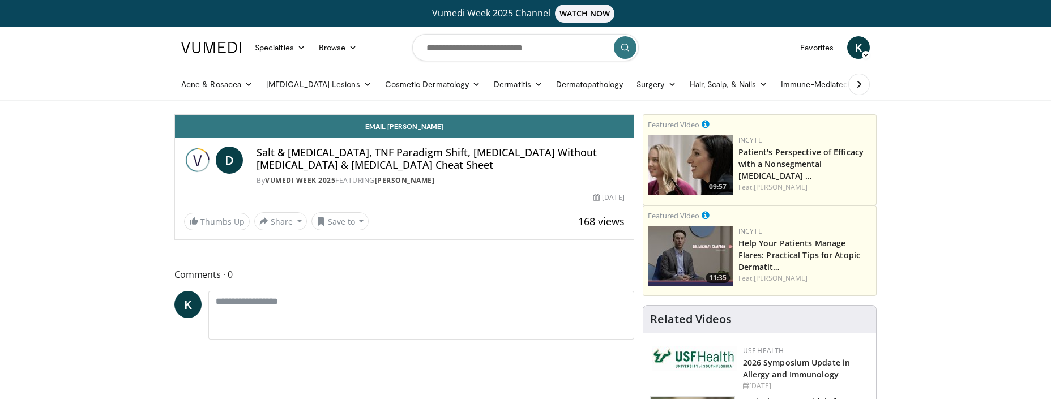 This screenshot has width=1051, height=399. What do you see at coordinates (717, 278) in the screenshot?
I see `span: 11:35` at bounding box center [717, 278].